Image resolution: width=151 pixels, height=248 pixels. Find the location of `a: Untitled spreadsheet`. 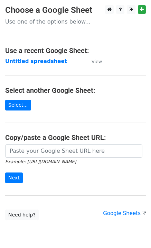

a: Untitled spreadsheet is located at coordinates (36, 61).